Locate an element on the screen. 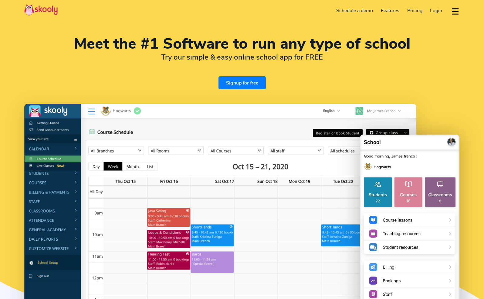 This screenshot has width=484, height=299. button: dropdown menu is located at coordinates (455, 11).